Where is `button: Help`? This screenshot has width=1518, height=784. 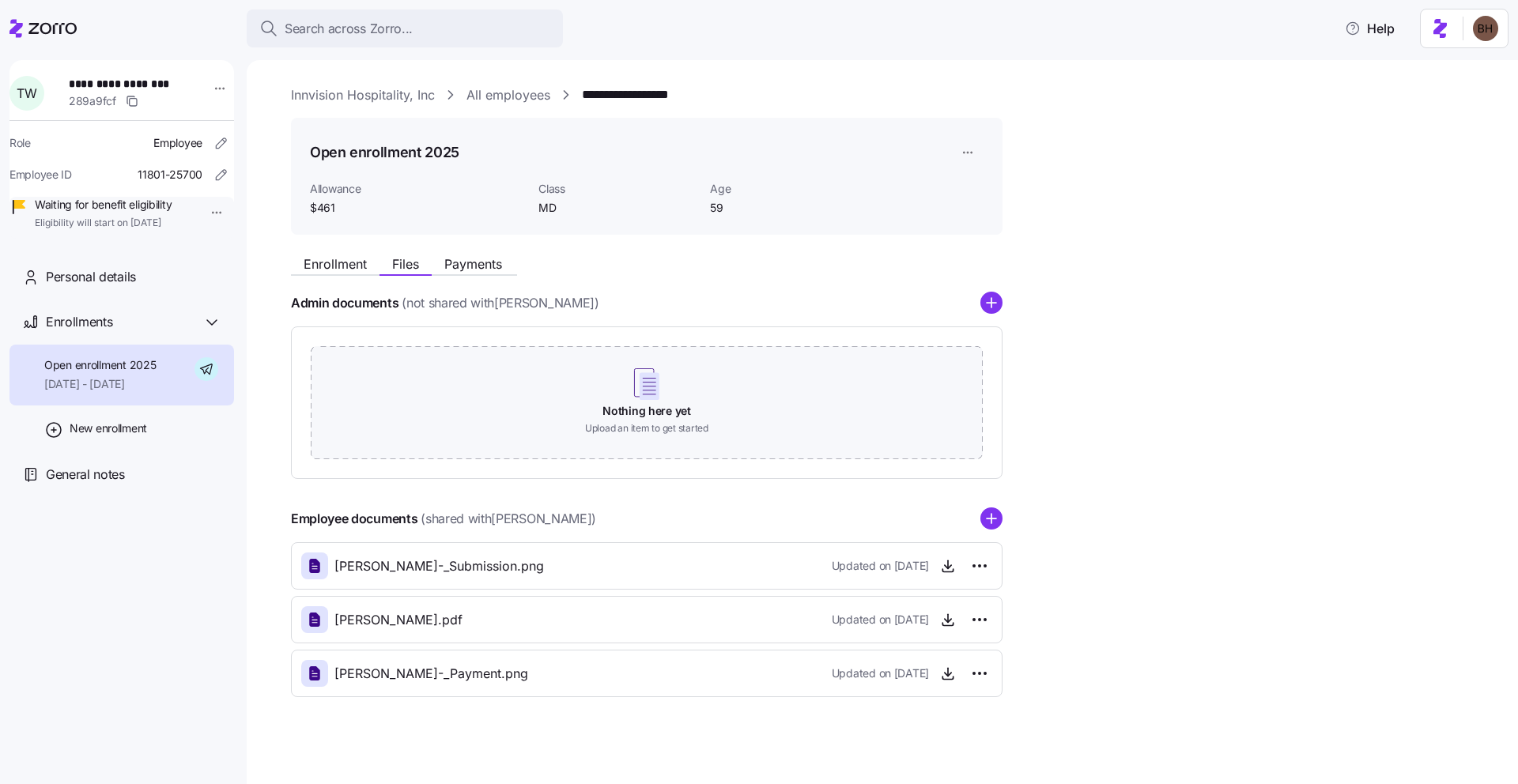
button: Help is located at coordinates (1369, 28).